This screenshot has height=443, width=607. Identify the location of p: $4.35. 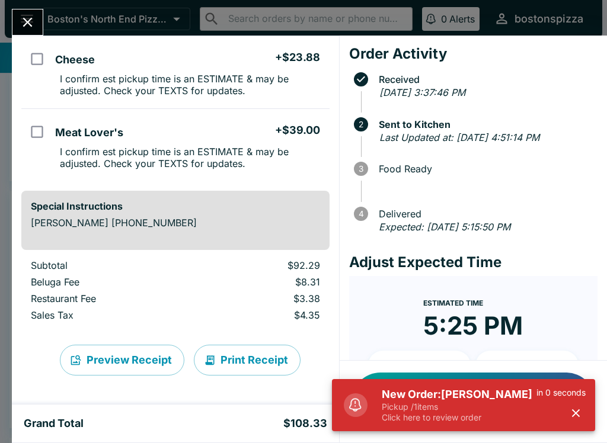
(261, 315).